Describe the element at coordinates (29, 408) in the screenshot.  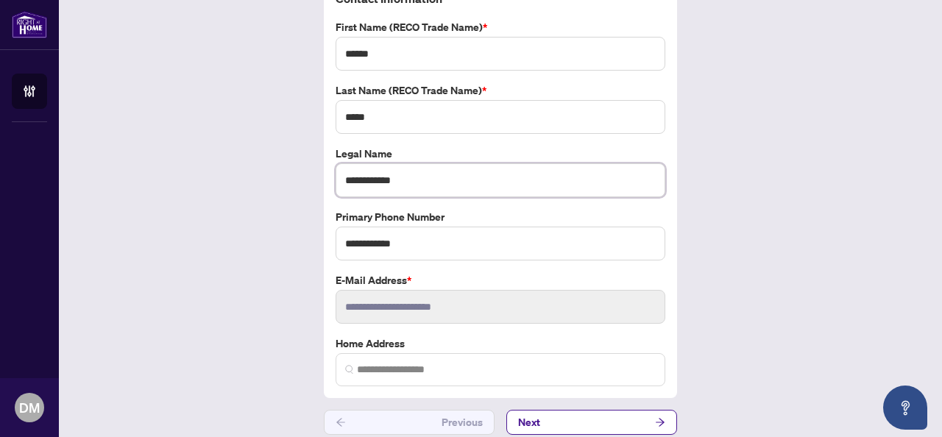
I see `span: DM` at that location.